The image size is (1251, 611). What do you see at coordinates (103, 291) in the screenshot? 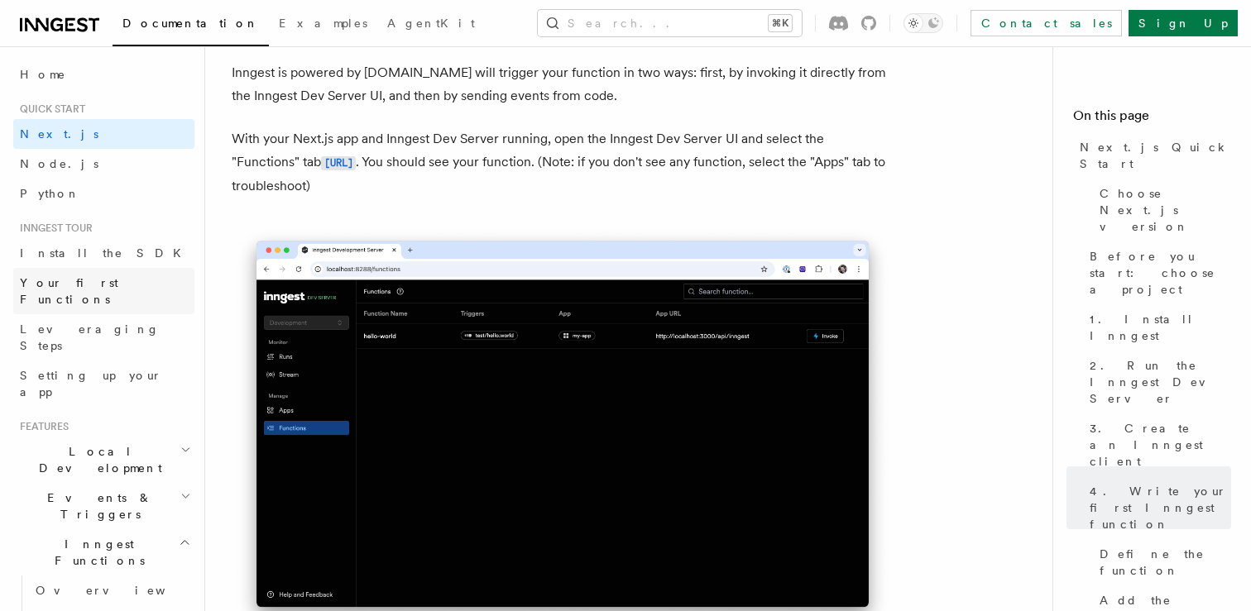
I see `a: Your first Functions` at bounding box center [103, 291].